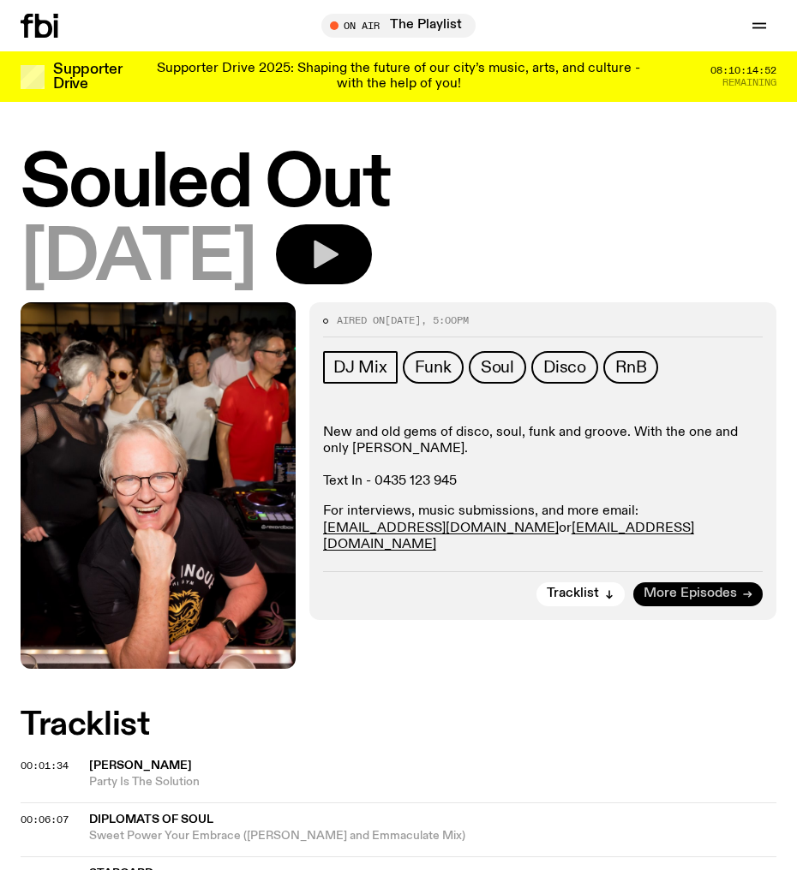  I want to click on span: Soul, so click(497, 368).